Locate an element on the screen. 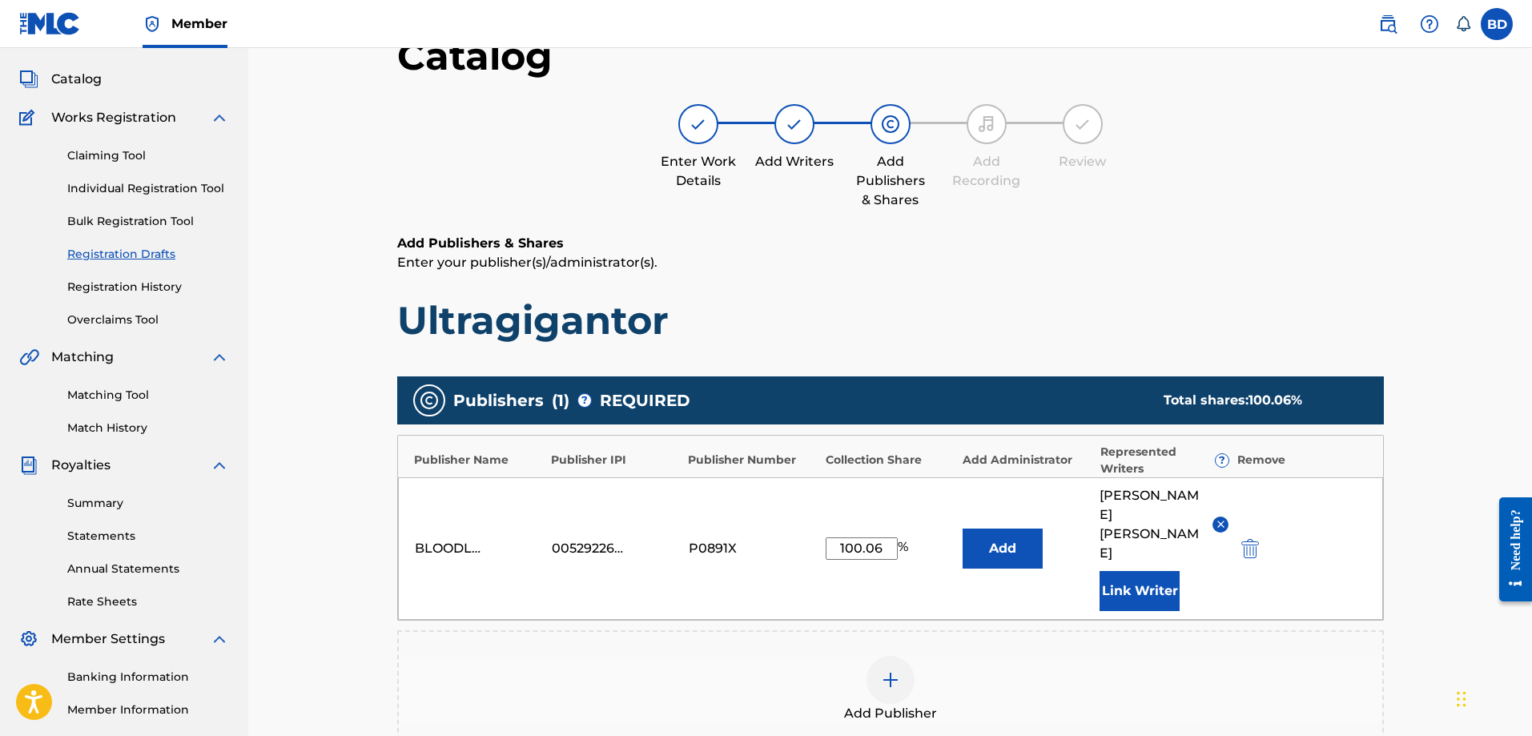  img: step indicator icon for Add Writers is located at coordinates (794, 124).